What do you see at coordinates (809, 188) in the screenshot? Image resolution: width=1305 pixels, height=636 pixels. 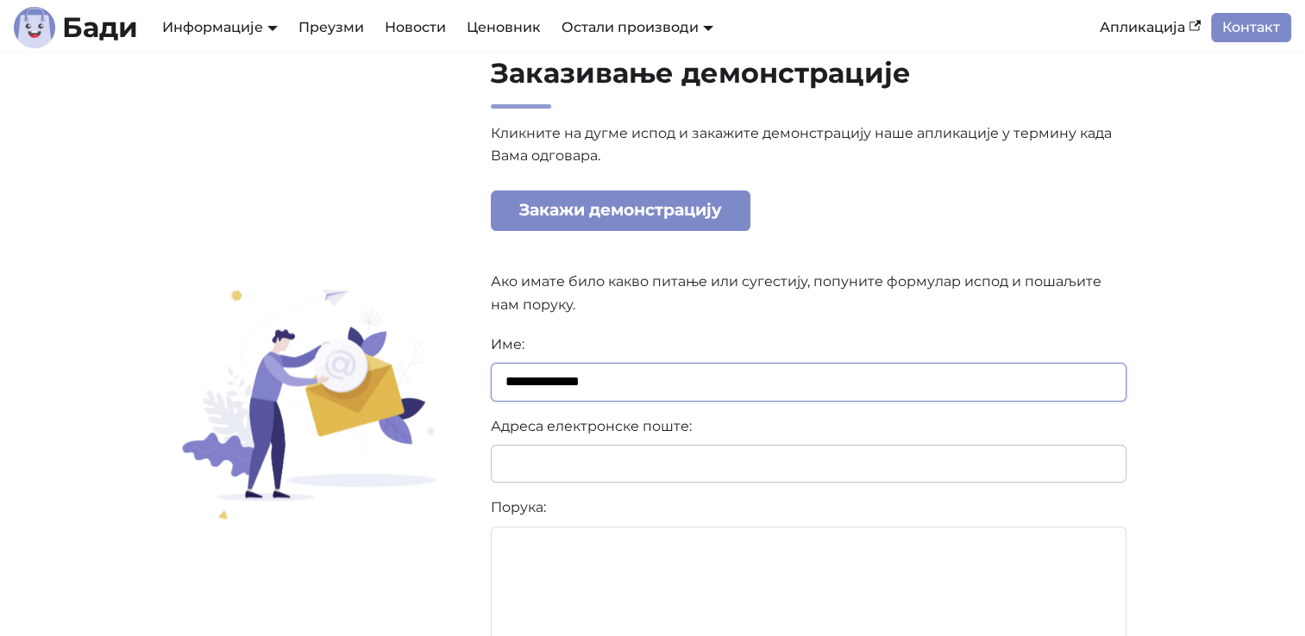 I see `p: Кликните на дугме испод и закажите демонстрацију наше апликације у термину када Вама одговара.` at bounding box center [809, 188].